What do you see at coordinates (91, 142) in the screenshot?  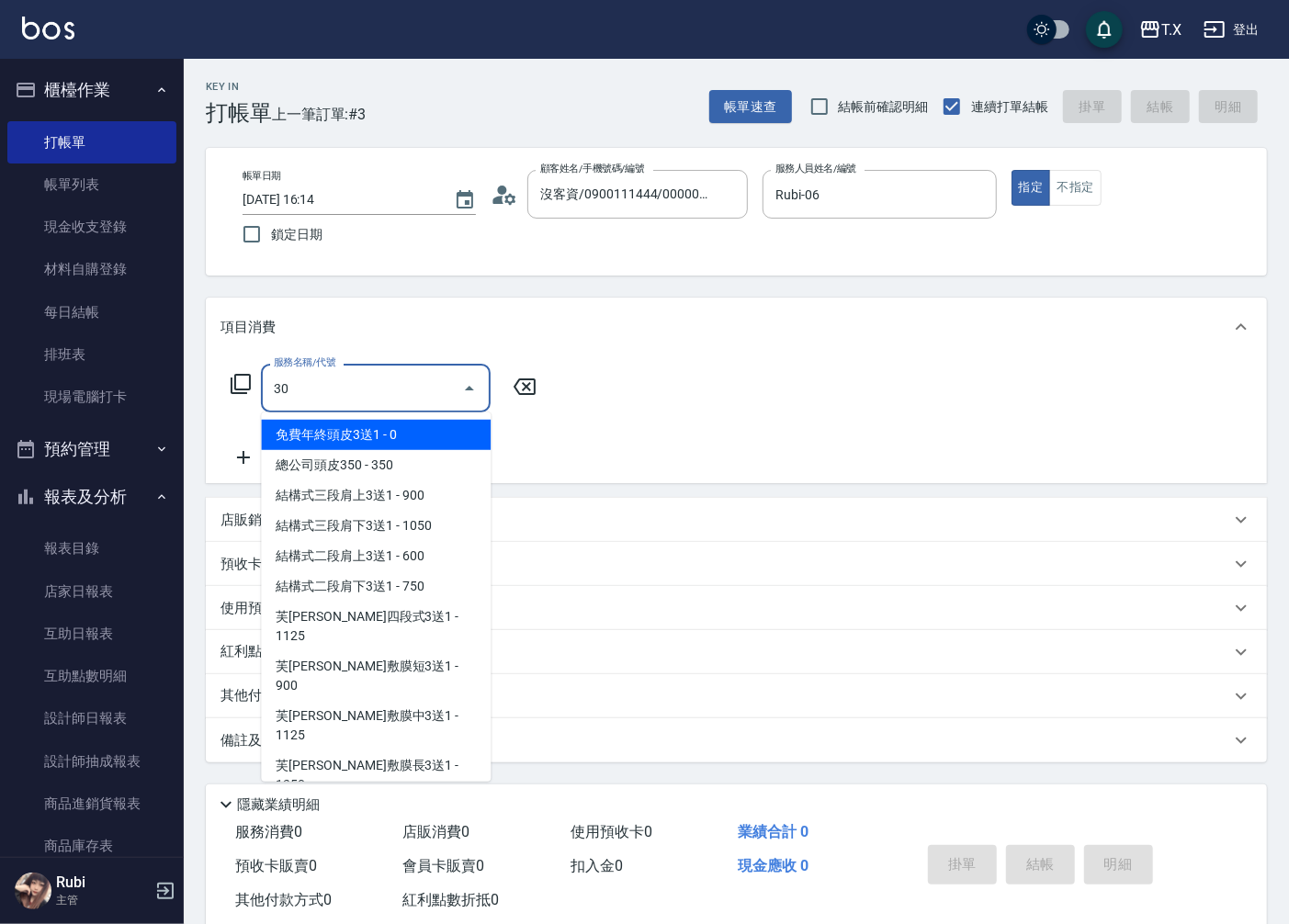 I see `a: 打帳單` at bounding box center [91, 142].